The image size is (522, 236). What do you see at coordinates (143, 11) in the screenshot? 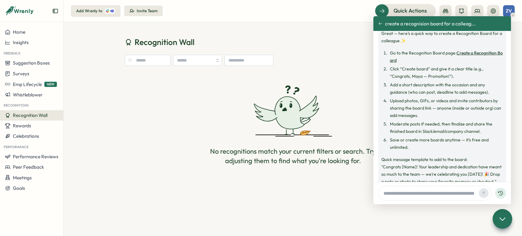
I see `button: Invite Team` at bounding box center [143, 11].